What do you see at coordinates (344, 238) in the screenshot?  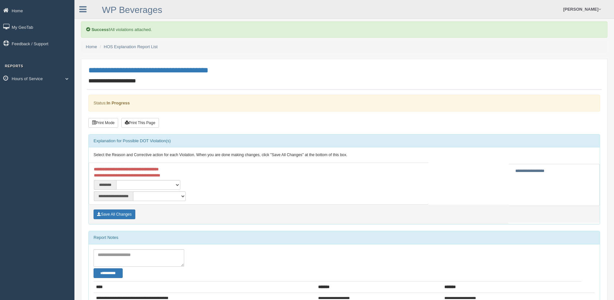 I see `div: Report Notes` at bounding box center [344, 238].